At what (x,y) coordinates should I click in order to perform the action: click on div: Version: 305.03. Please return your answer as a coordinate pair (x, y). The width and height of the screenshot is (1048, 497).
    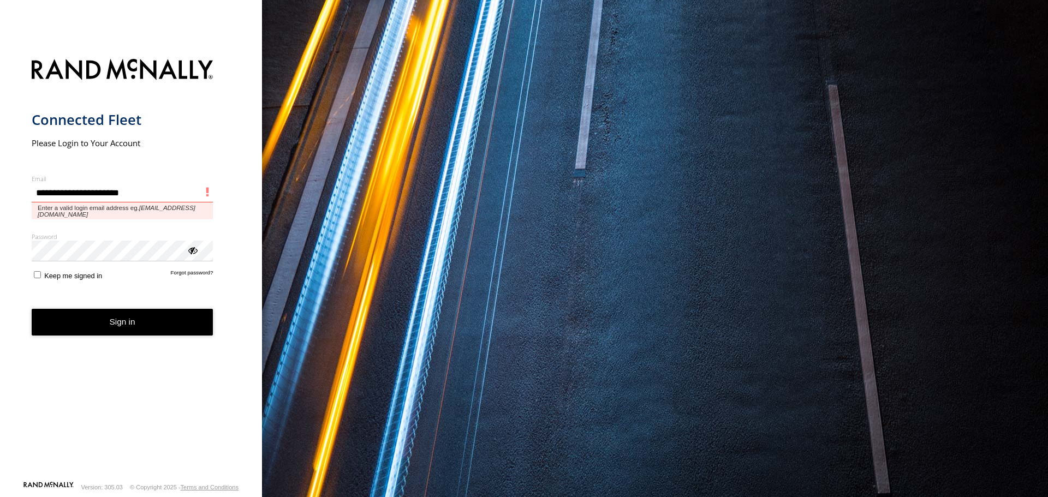
    Looking at the image, I should click on (102, 488).